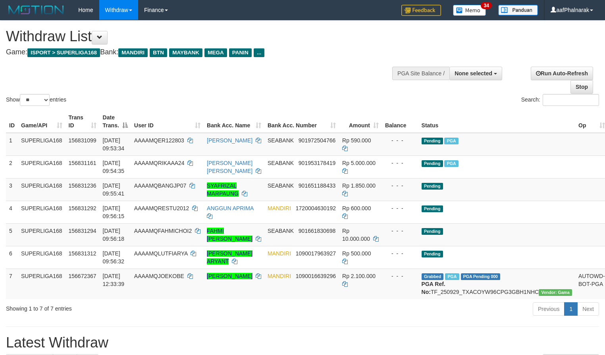 The height and width of the screenshot is (355, 605). What do you see at coordinates (315, 276) in the screenshot?
I see `span: Copy 1090016639296 to clipboard` at bounding box center [315, 276].